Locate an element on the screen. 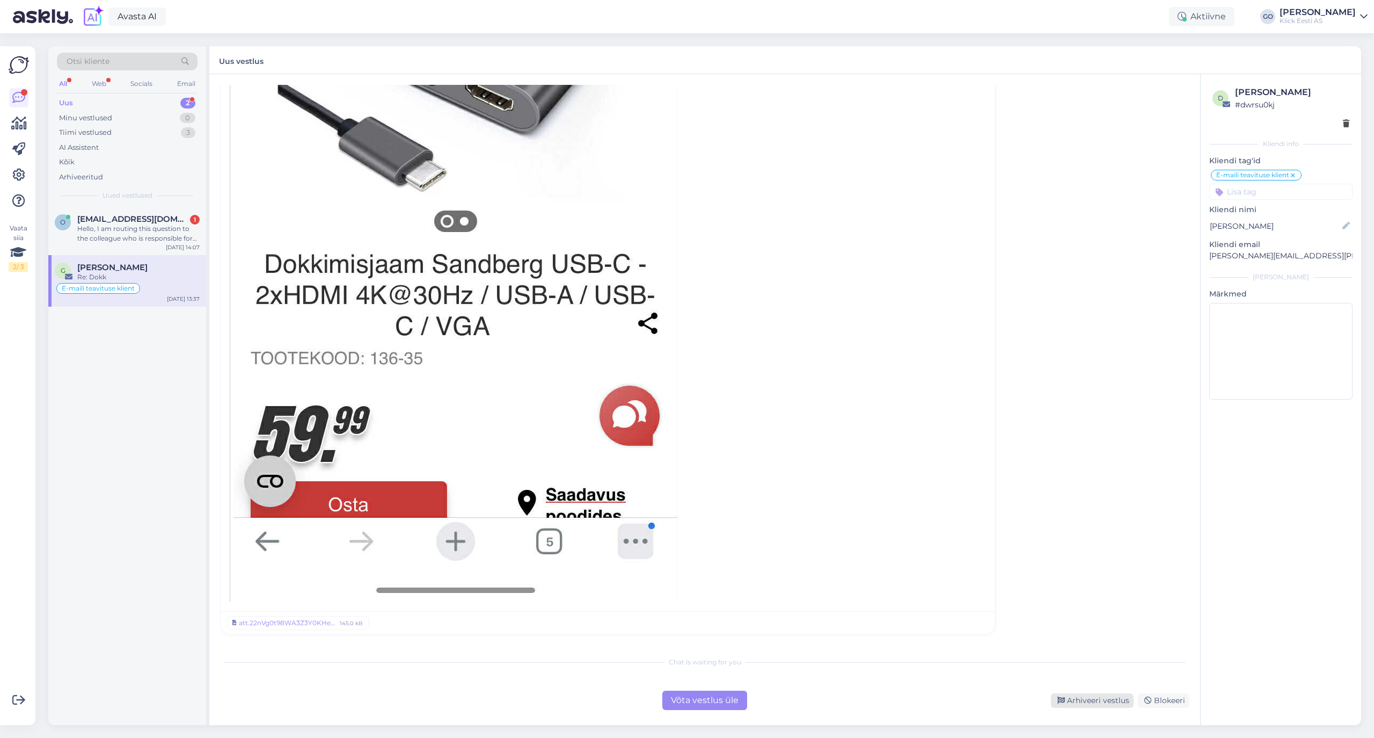  div: Hello, I am routing this question to the colleague who is responsible for this topic. The reply m... is located at coordinates (138, 234).